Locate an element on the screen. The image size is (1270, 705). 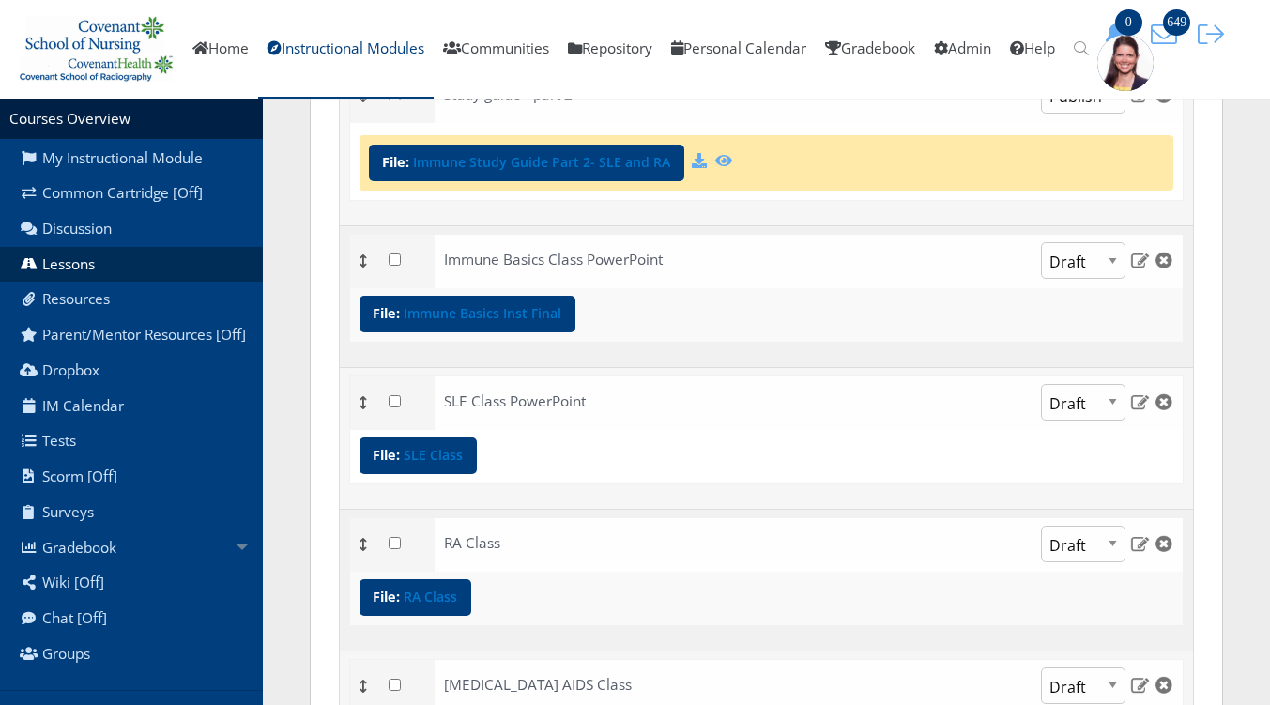
i: Download Attachment is located at coordinates (699, 160).